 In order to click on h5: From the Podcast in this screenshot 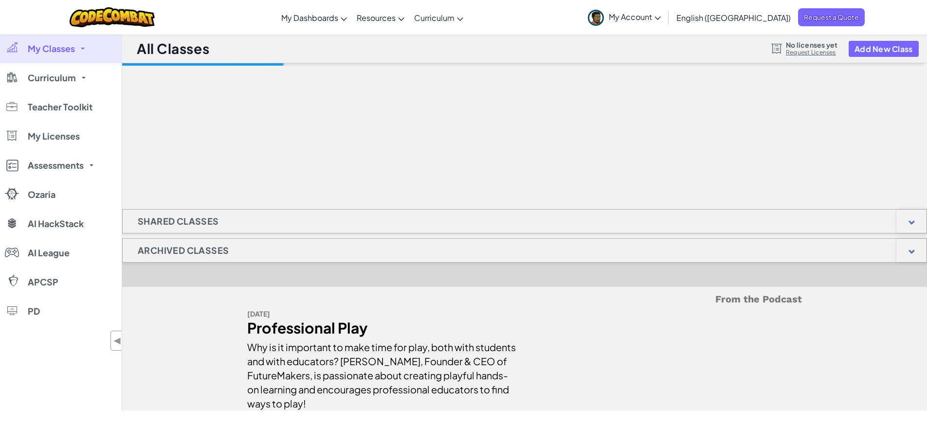, I will do `click(525, 299)`.